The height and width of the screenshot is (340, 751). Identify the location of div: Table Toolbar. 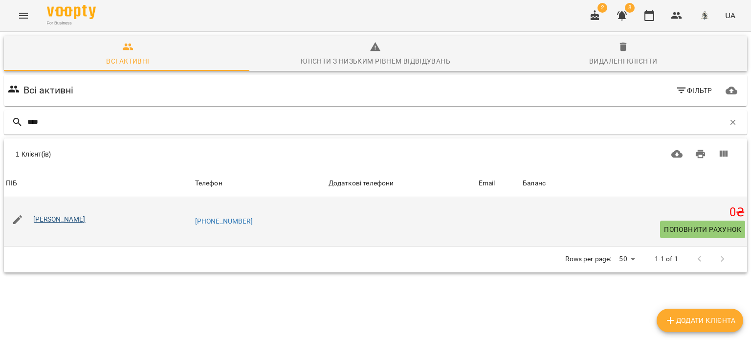
(376, 154).